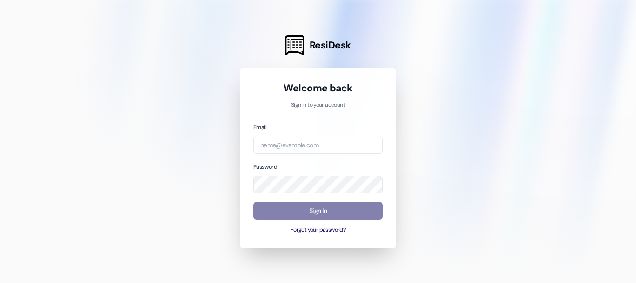  What do you see at coordinates (265, 167) in the screenshot?
I see `label: Password` at bounding box center [265, 167].